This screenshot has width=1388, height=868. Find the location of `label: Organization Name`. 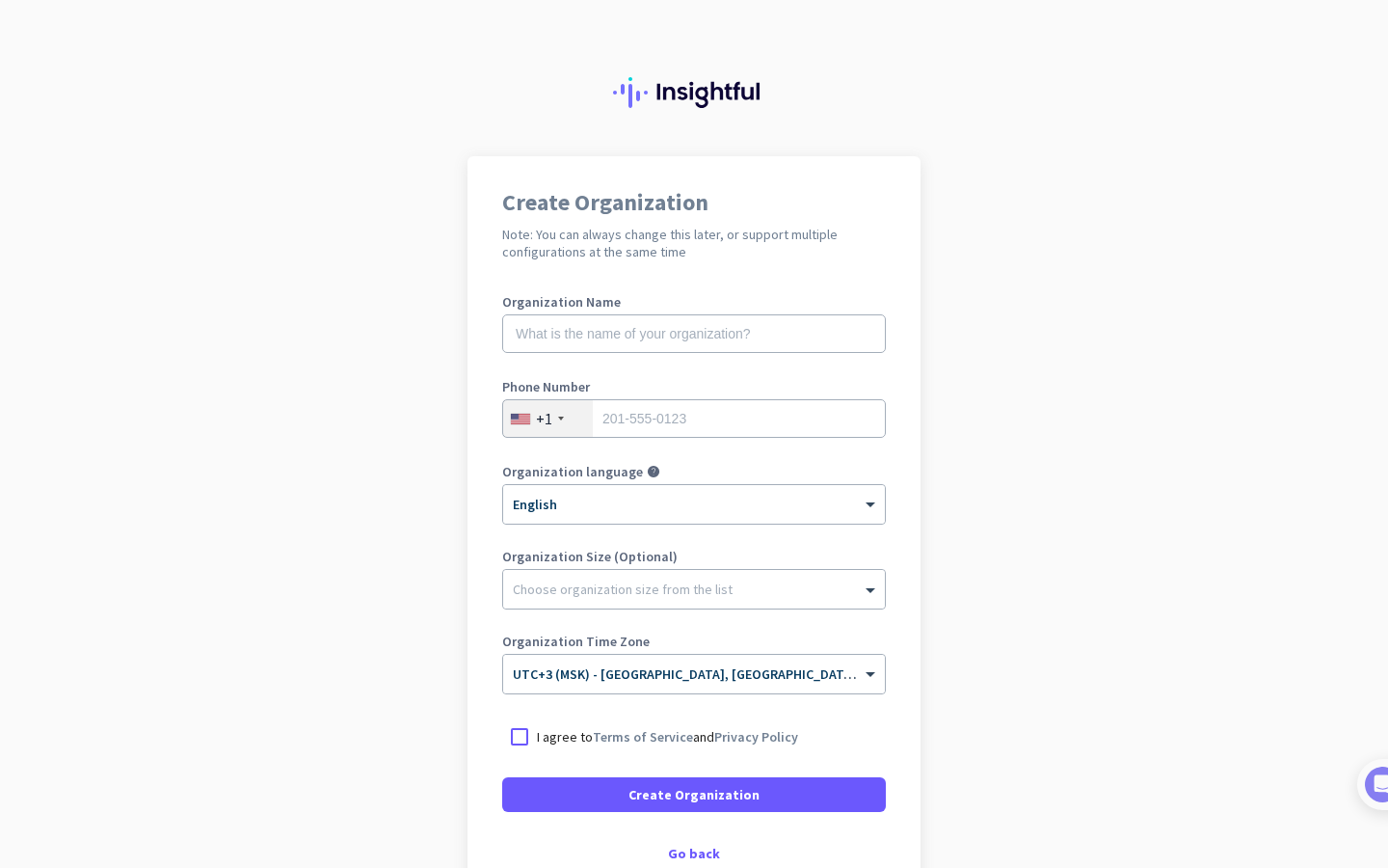

label: Organization Name is located at coordinates (694, 302).